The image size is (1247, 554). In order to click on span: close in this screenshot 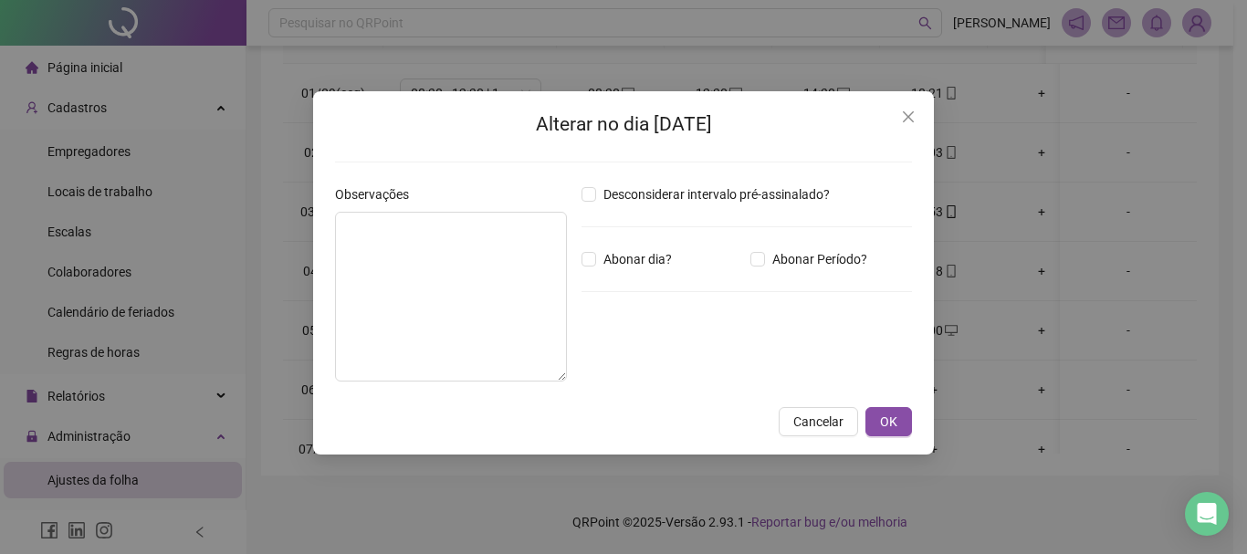, I will do `click(908, 117)`.